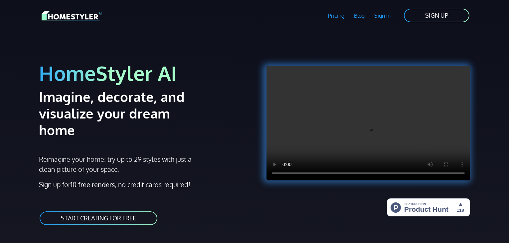 This screenshot has height=243, width=509. What do you see at coordinates (92, 184) in the screenshot?
I see `strong: 10 free renders` at bounding box center [92, 184].